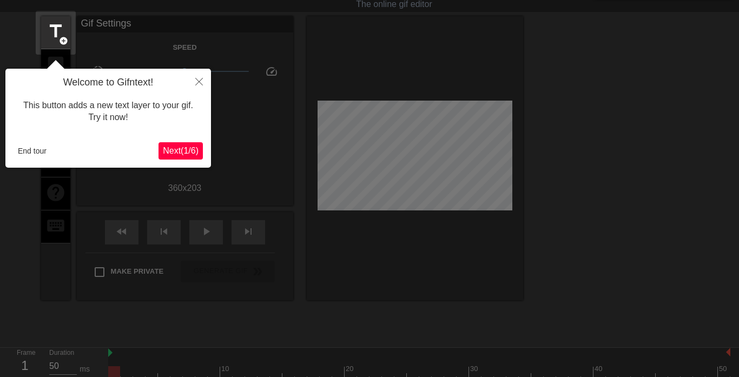 The image size is (739, 377). What do you see at coordinates (108, 83) in the screenshot?
I see `h4: Welcome to Gifntext!` at bounding box center [108, 83].